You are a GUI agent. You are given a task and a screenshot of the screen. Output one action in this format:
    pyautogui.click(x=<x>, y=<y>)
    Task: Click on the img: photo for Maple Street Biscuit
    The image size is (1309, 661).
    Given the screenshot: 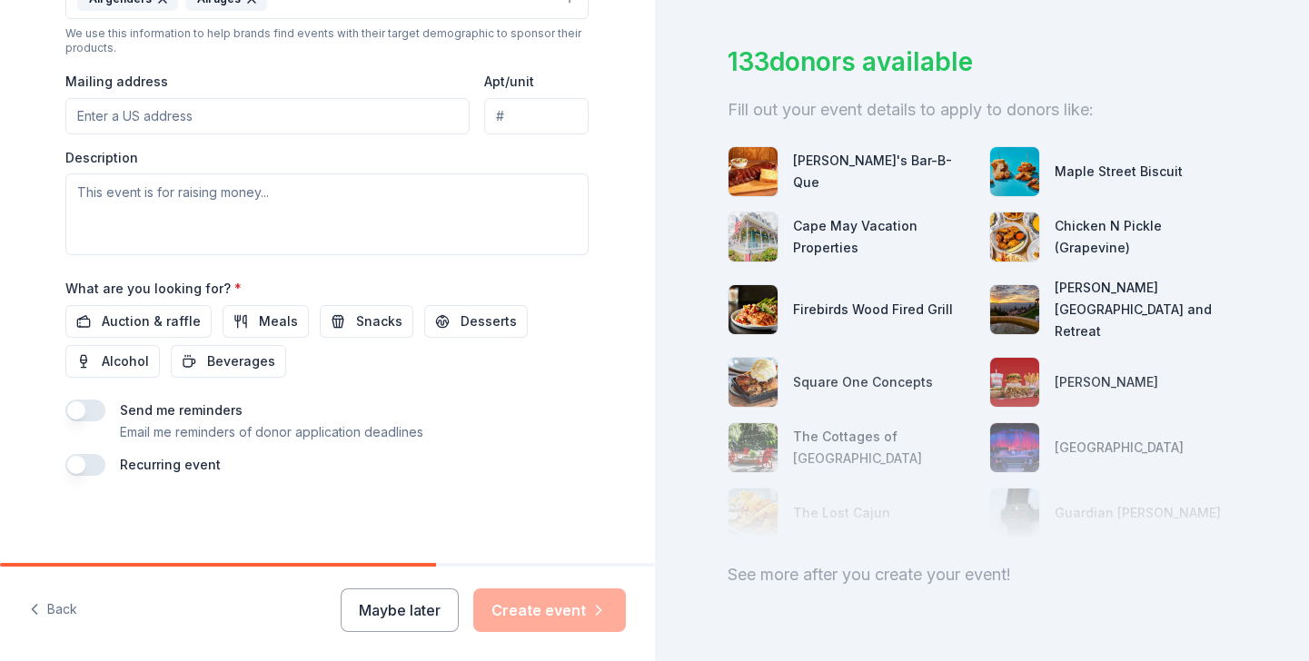 What is the action you would take?
    pyautogui.click(x=1015, y=172)
    